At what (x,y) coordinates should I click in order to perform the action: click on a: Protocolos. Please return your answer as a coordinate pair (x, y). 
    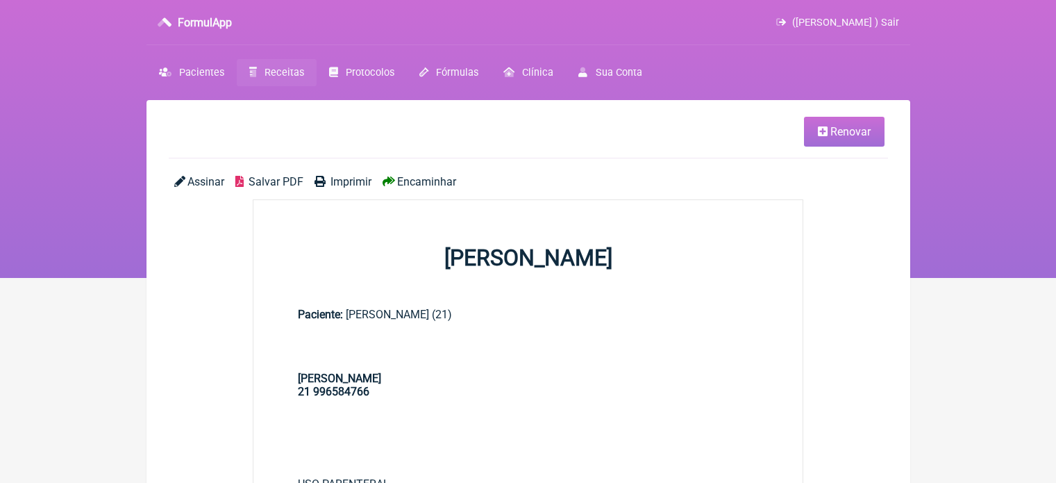
    Looking at the image, I should click on (362, 72).